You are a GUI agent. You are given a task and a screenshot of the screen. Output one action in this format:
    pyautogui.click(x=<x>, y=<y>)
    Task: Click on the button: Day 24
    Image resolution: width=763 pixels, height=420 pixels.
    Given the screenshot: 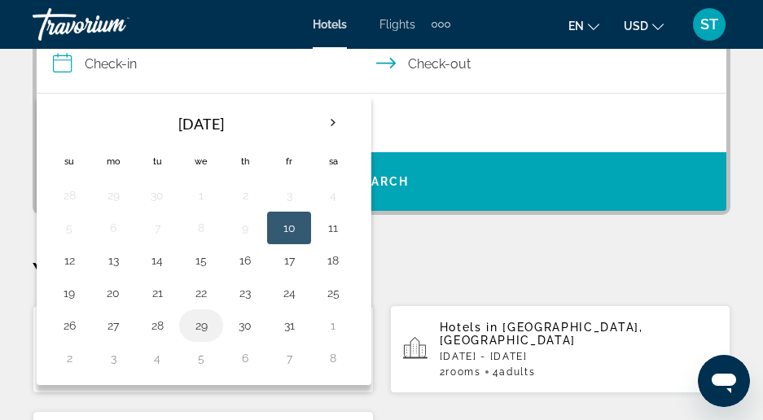 What is the action you would take?
    pyautogui.click(x=289, y=293)
    